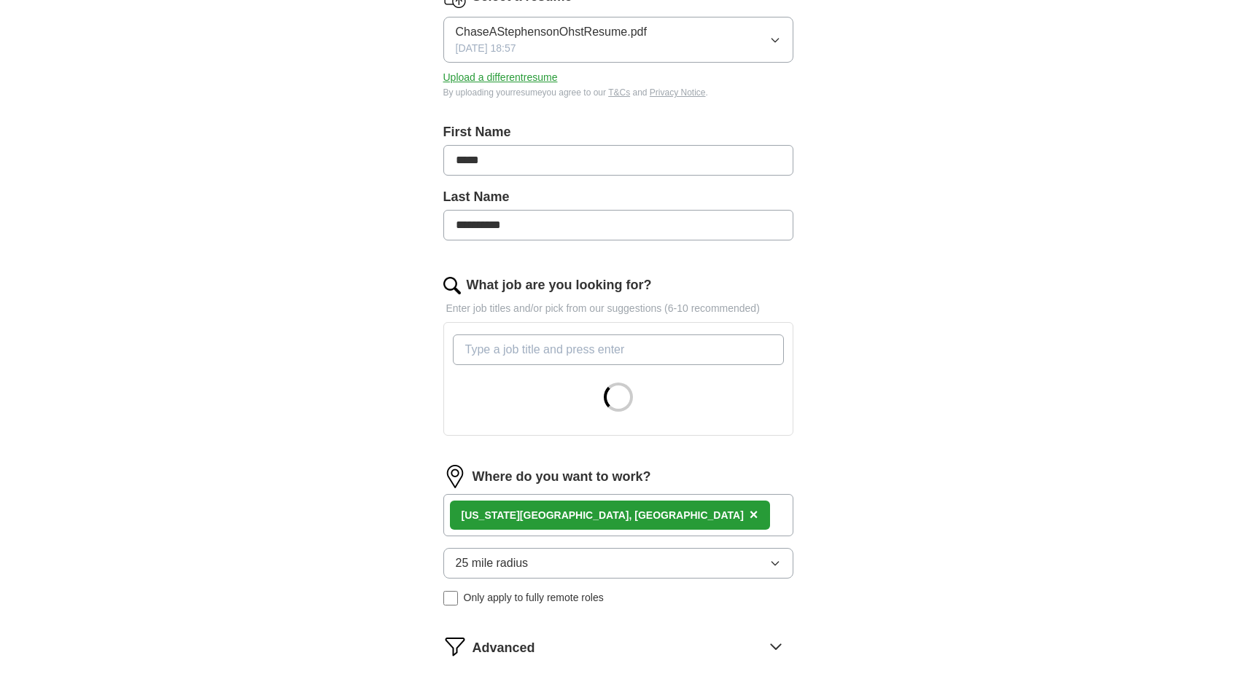 This screenshot has height=690, width=1236. I want to click on span: Advanced, so click(504, 648).